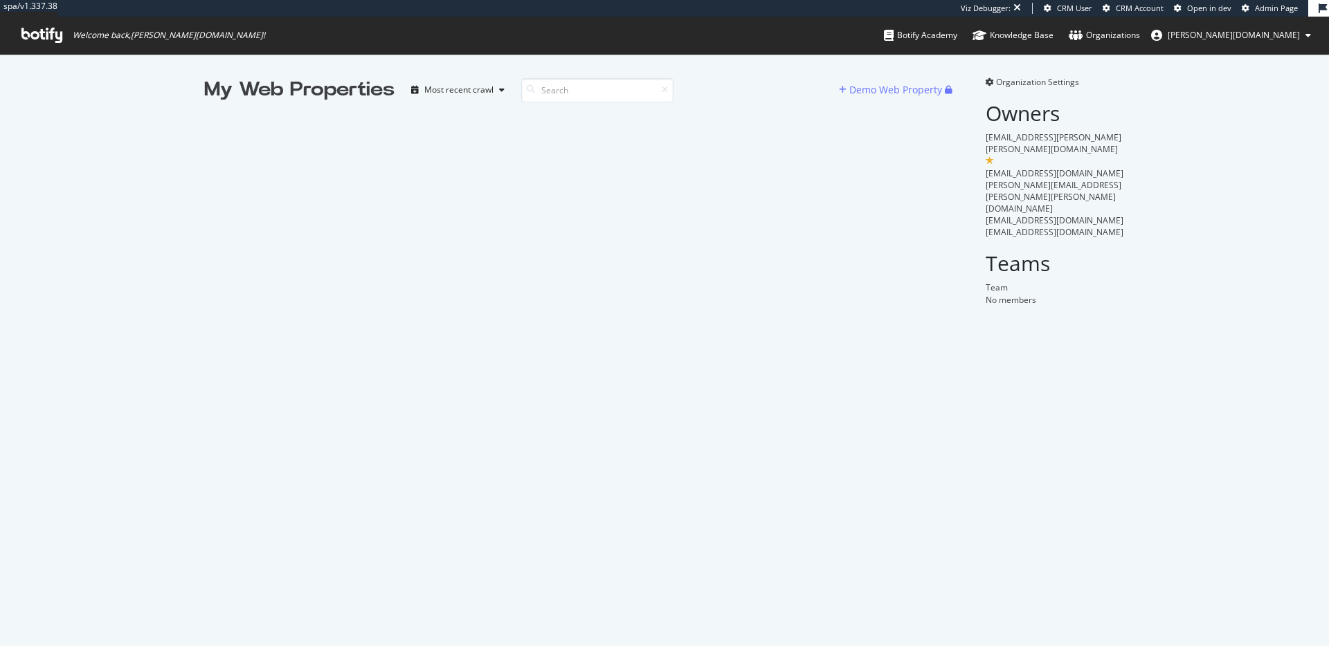  Describe the element at coordinates (1104, 35) in the screenshot. I see `a: Organizations` at that location.